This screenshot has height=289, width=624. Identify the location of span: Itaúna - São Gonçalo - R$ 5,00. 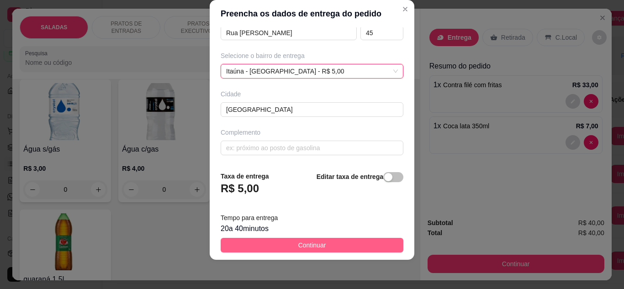
(312, 71).